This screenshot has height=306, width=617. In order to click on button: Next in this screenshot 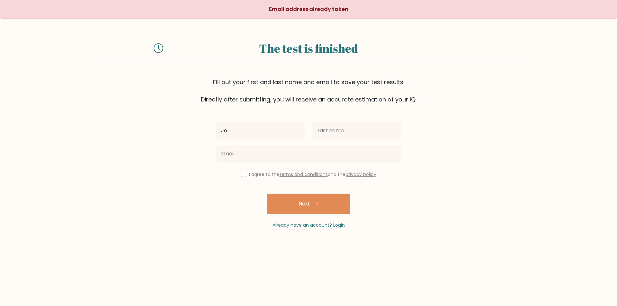, I will do `click(309, 204)`.